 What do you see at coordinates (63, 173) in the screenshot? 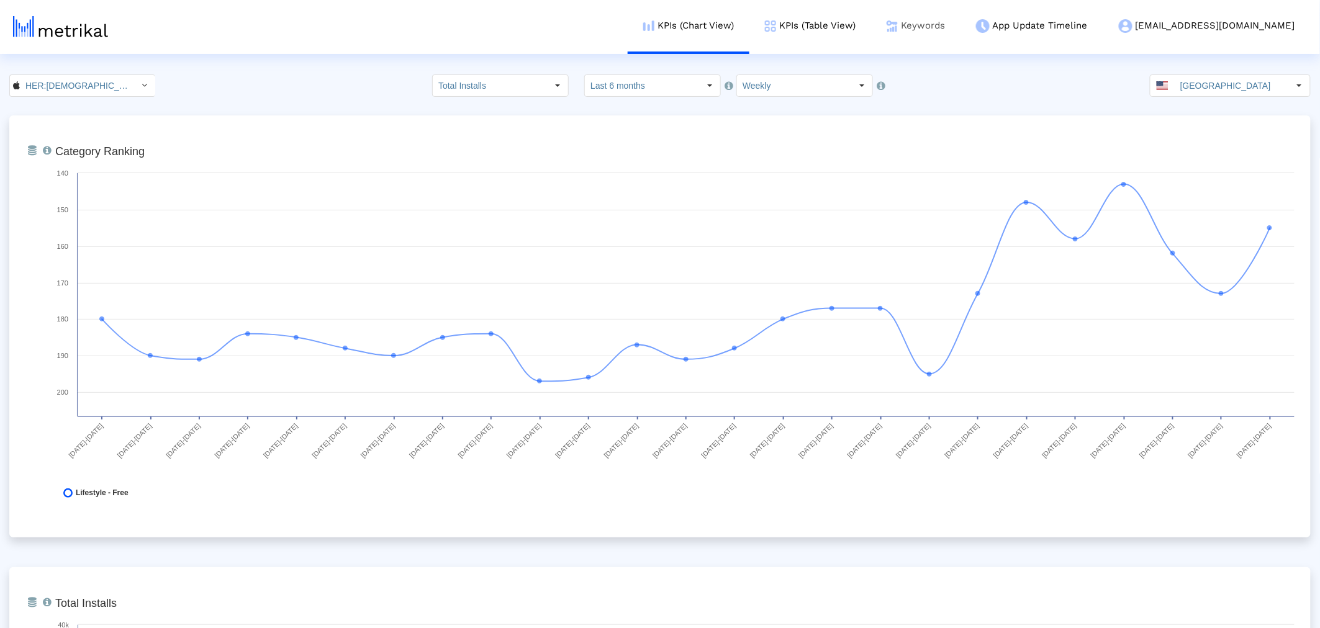
I see `text: 140` at bounding box center [63, 173].